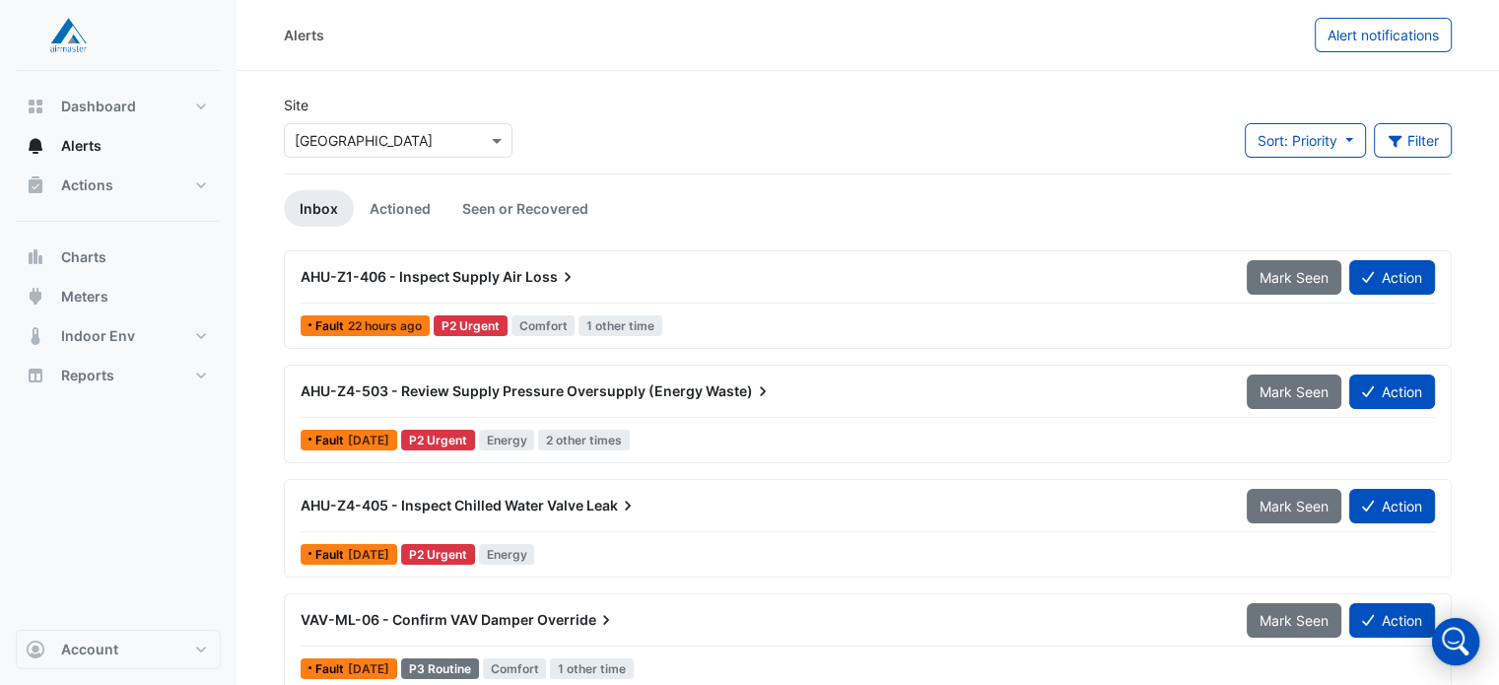  Describe the element at coordinates (35, 257) in the screenshot. I see `app-icon: Charts` at that location.